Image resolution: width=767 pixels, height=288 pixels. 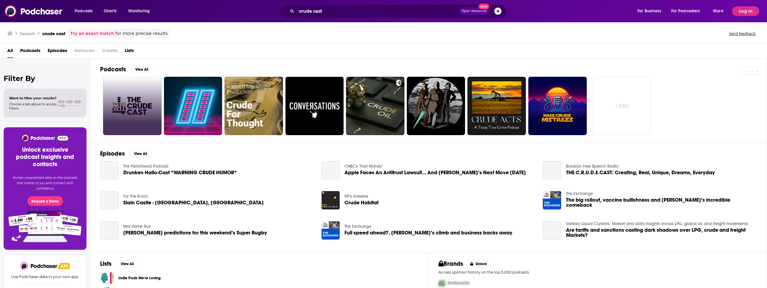 What do you see at coordinates (139, 11) in the screenshot?
I see `span: Monitoring` at bounding box center [139, 11].